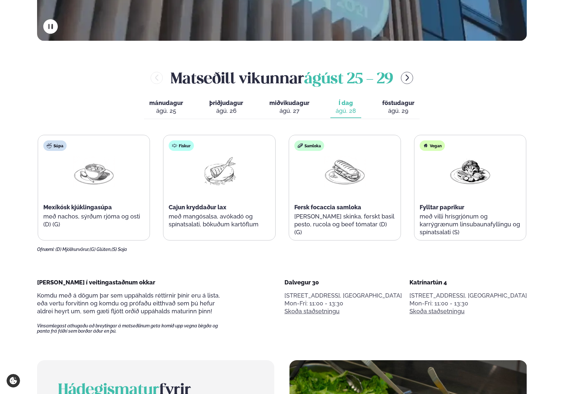 This screenshot has width=564, height=394. Describe the element at coordinates (174, 146) in the screenshot. I see `img: fish.svg` at that location.